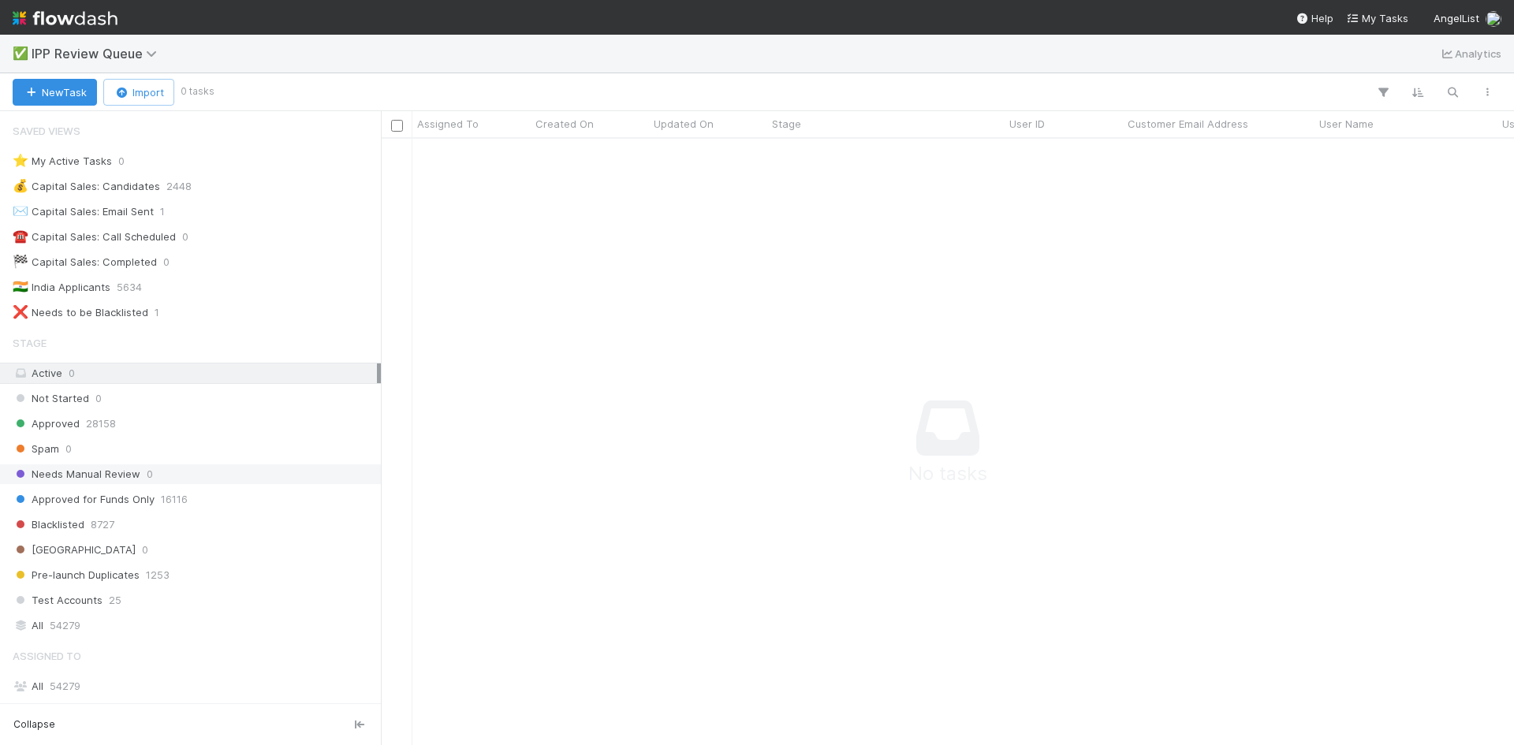 The image size is (1514, 745). I want to click on span: 5634, so click(129, 287).